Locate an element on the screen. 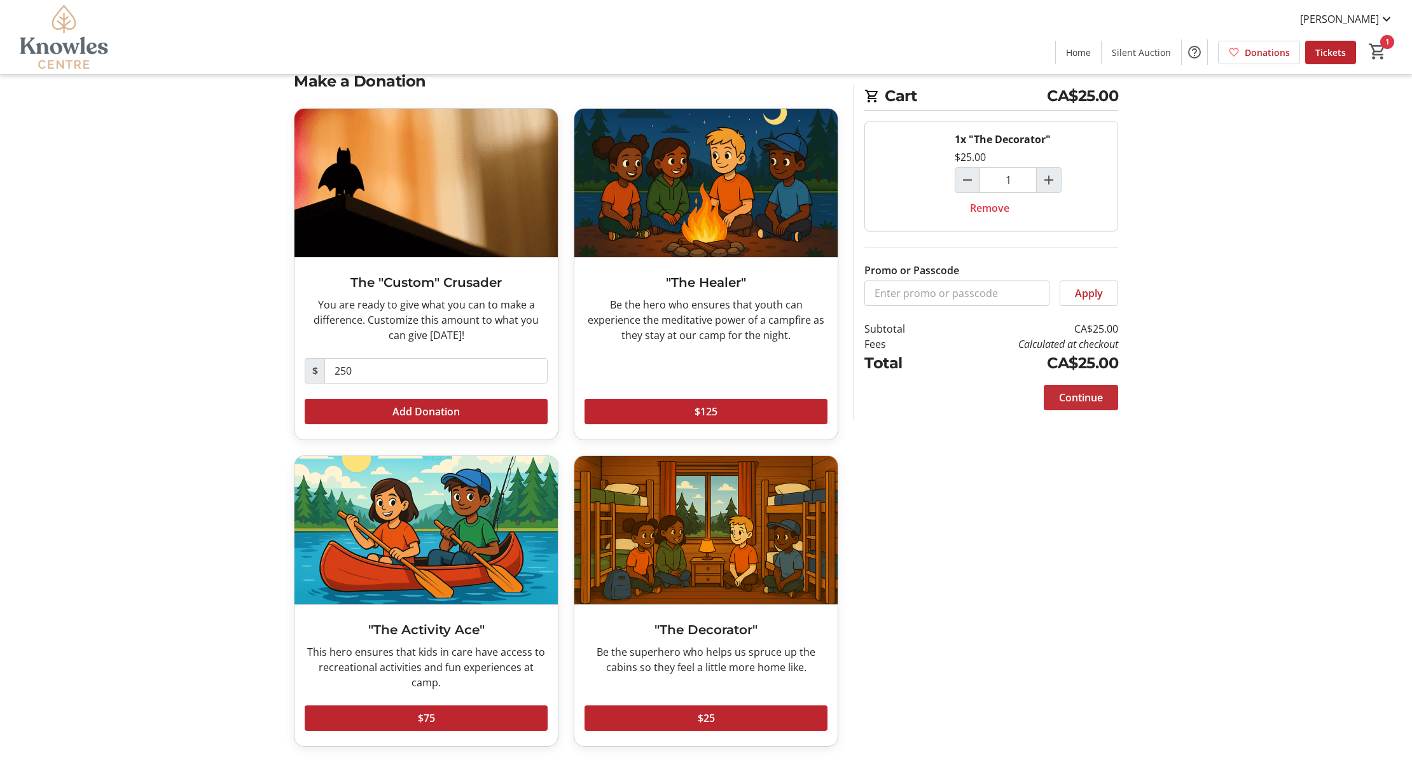 The image size is (1412, 762). input: Donation Amount is located at coordinates (436, 371).